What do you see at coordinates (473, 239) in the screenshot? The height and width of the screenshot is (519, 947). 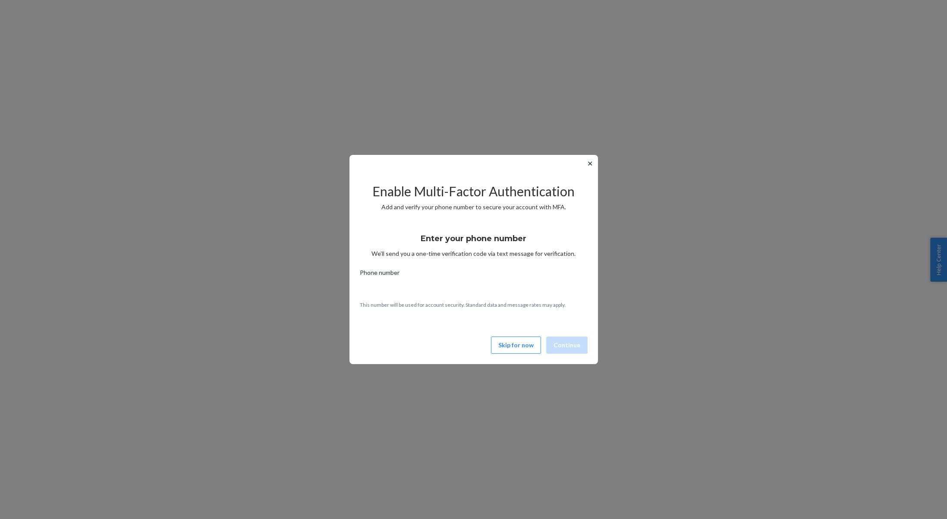 I see `h3: Enter your phone number` at bounding box center [473, 239].